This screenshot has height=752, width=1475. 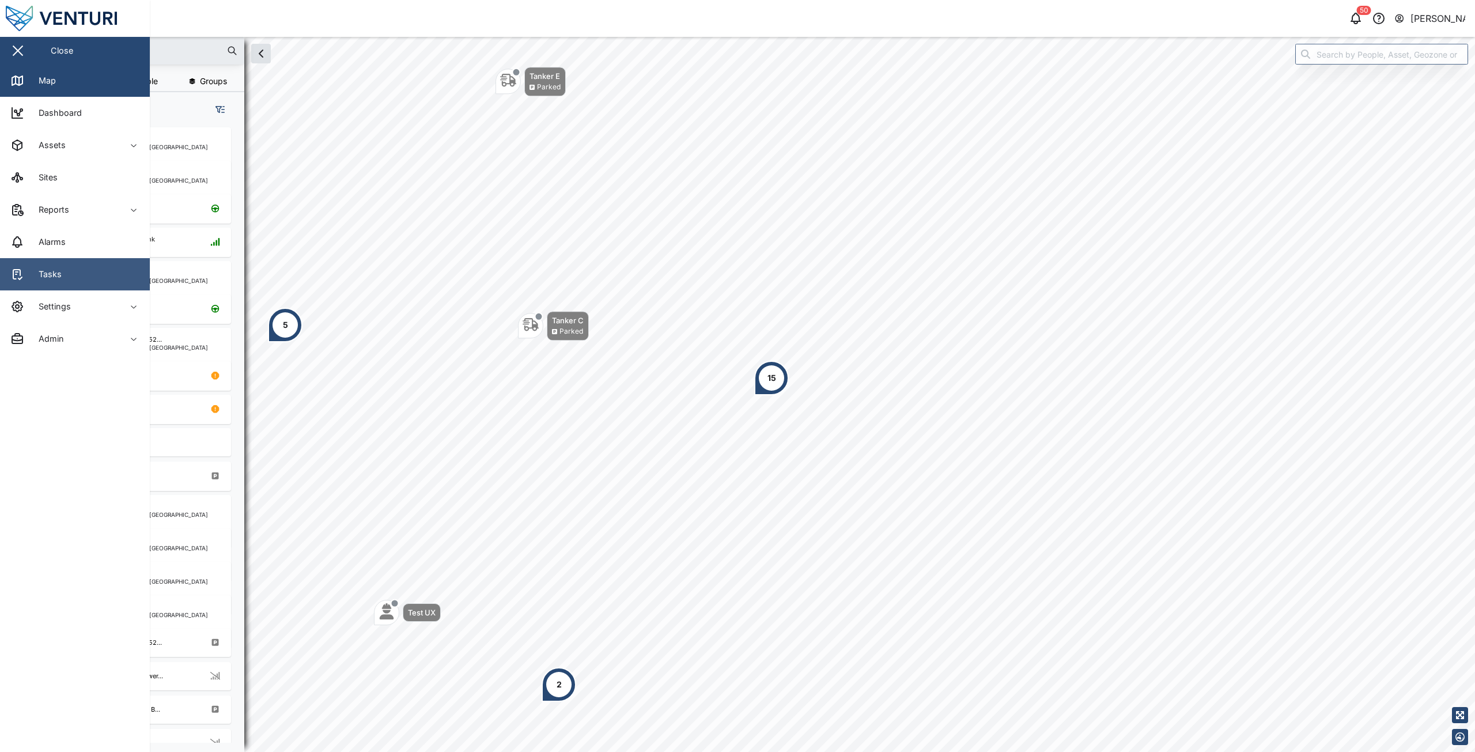 What do you see at coordinates (43, 81) in the screenshot?
I see `div: Map` at bounding box center [43, 81].